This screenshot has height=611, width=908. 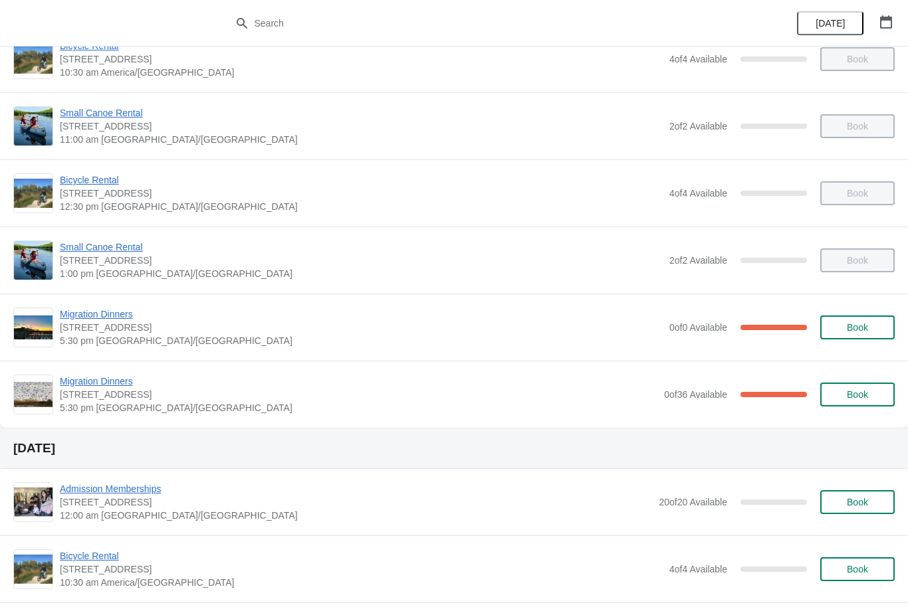 What do you see at coordinates (33, 502) in the screenshot?
I see `img: Admission Memberships | 1 Snow Goose Bay, Stonewall, MB R0C 2Z0 | 12:00 am America/Winnipeg` at bounding box center [33, 502].